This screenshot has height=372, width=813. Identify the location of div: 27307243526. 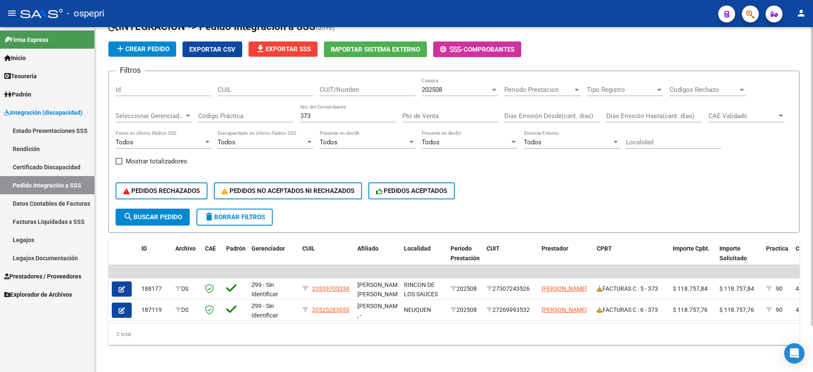
(510, 289).